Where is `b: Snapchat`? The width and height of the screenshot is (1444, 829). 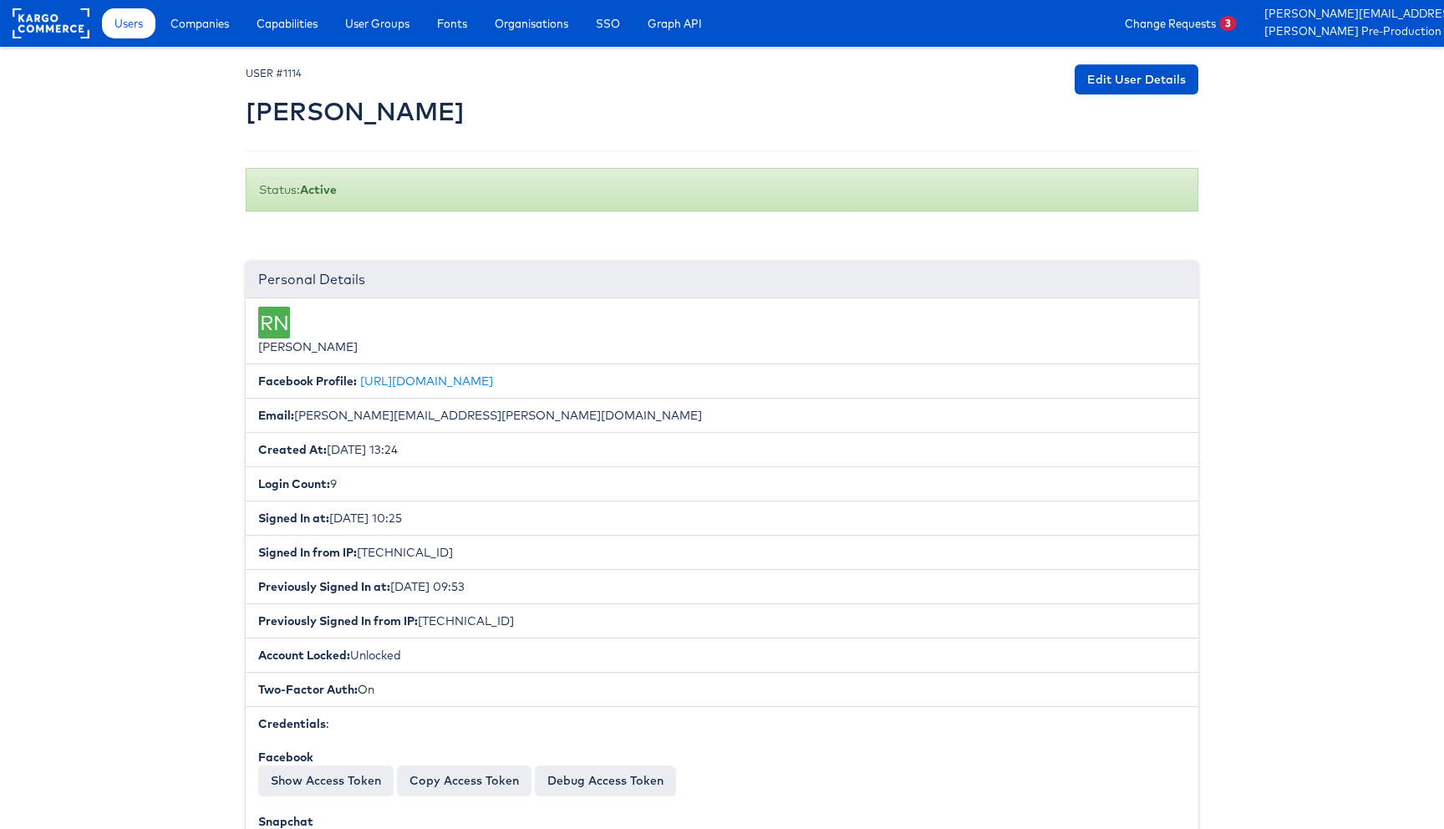 b: Snapchat is located at coordinates (286, 821).